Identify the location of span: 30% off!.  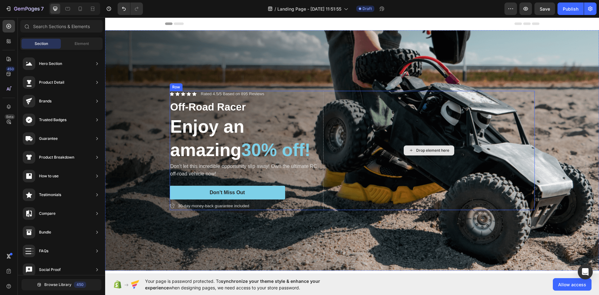
(171, 132).